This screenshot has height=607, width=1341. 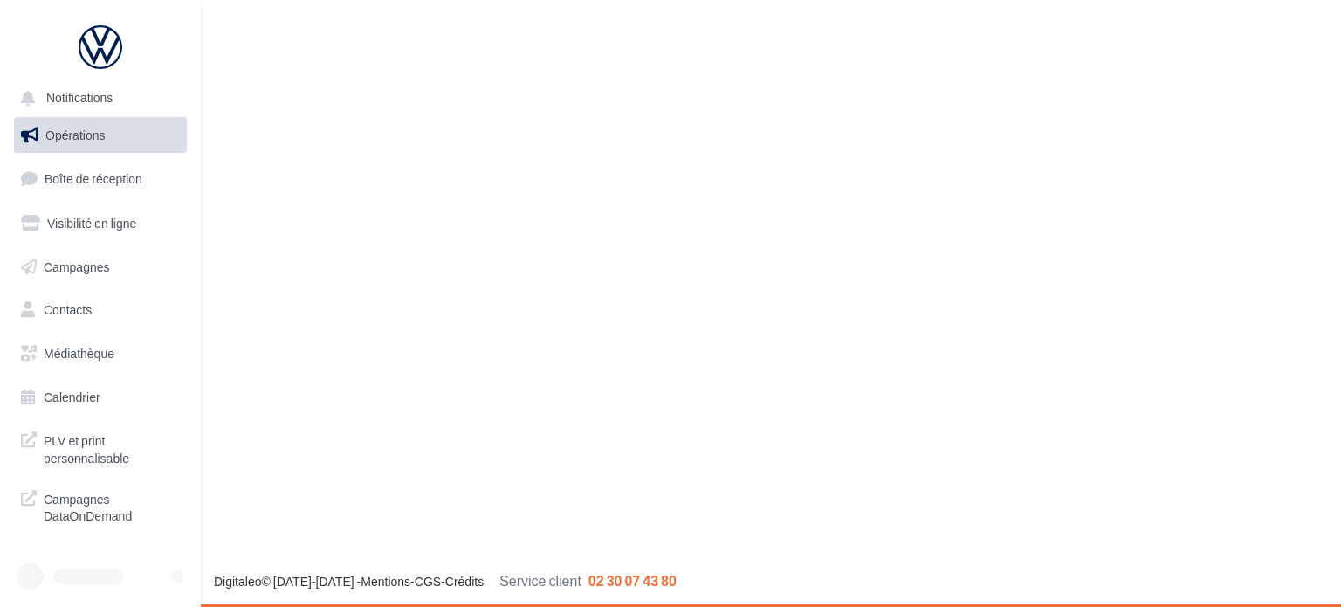 I want to click on span: Campagnes, so click(x=77, y=265).